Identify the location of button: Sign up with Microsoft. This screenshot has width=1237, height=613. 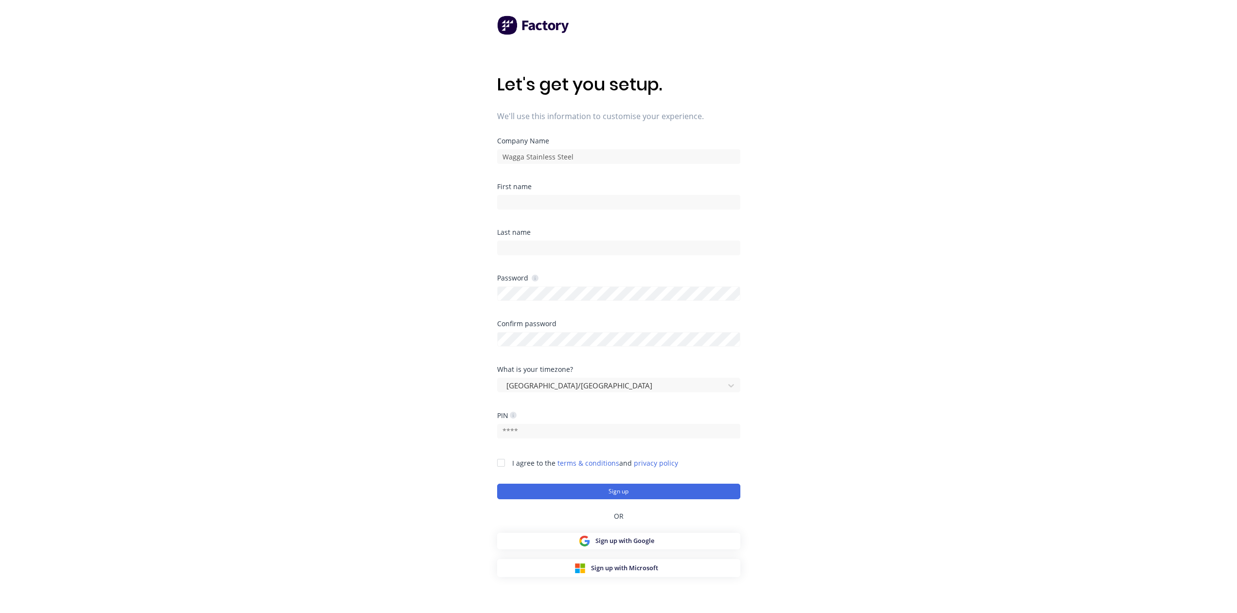
(619, 568).